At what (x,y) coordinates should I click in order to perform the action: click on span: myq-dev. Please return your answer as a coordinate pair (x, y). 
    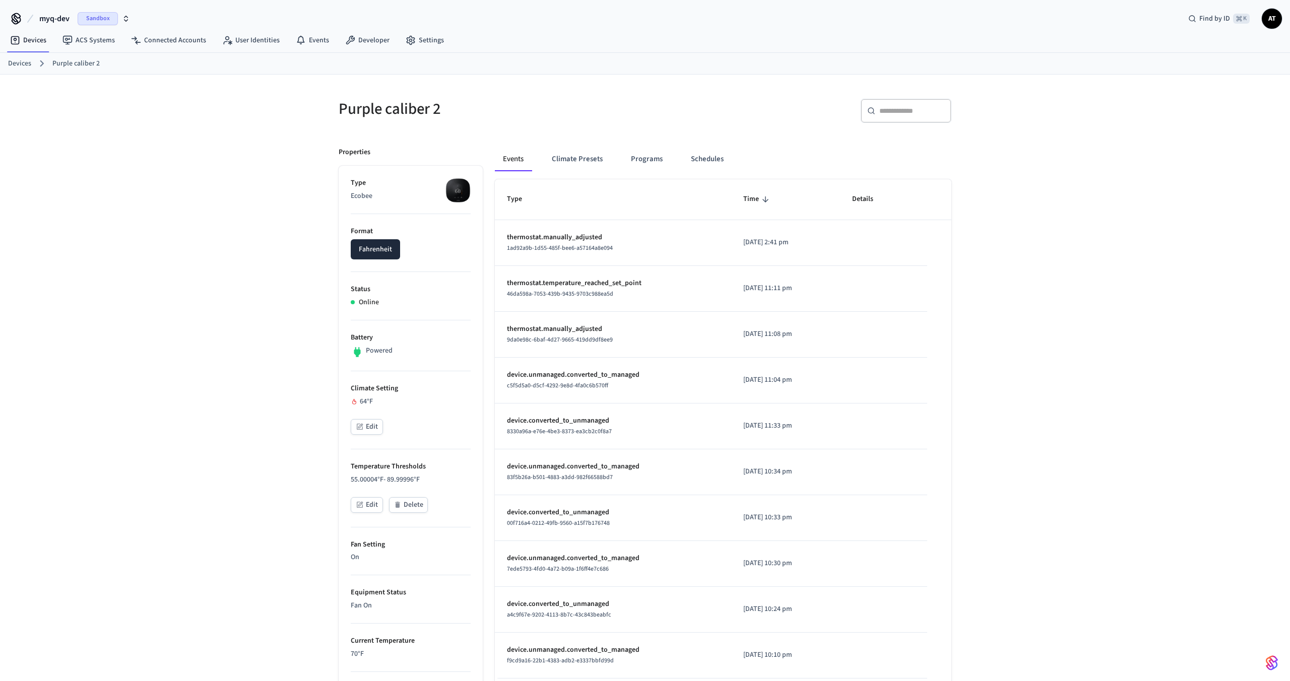
    Looking at the image, I should click on (54, 19).